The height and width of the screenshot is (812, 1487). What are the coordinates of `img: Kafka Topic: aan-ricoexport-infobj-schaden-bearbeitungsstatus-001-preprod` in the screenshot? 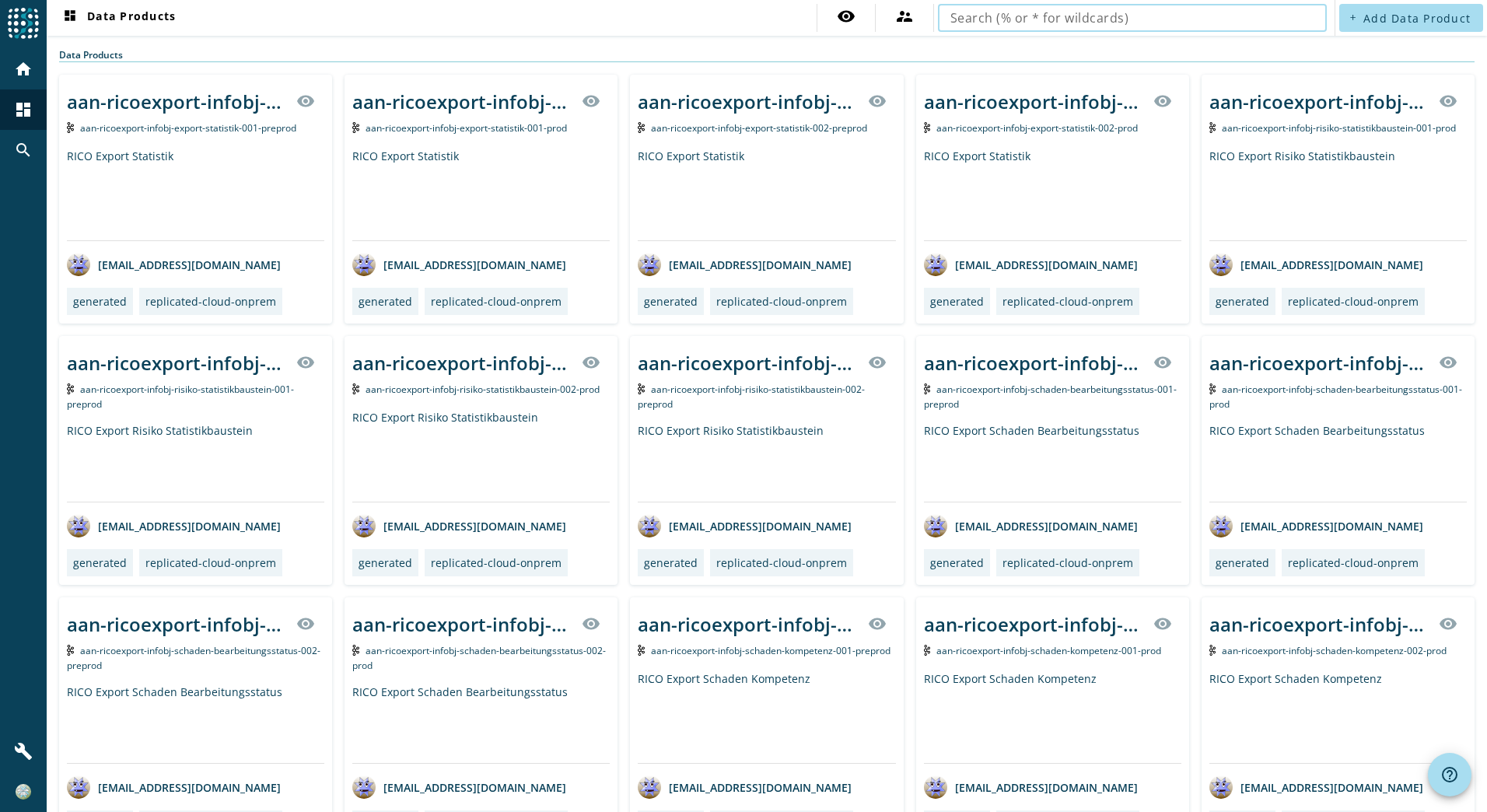 It's located at (927, 389).